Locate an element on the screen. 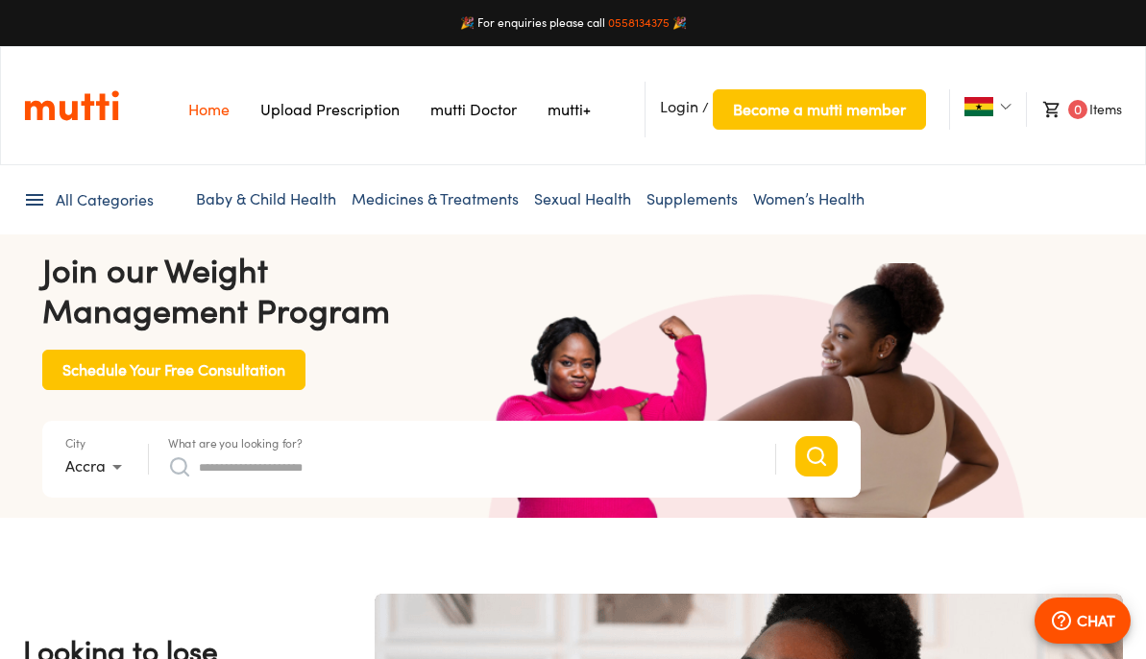  button: Schedule Your Free Consultation is located at coordinates (174, 370).